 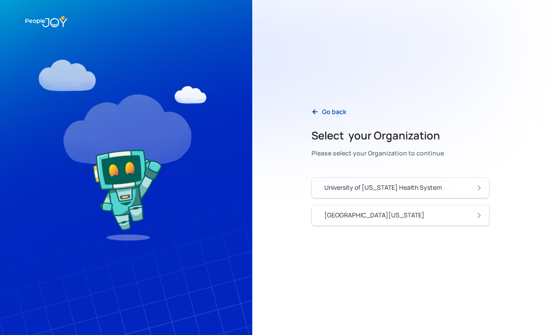 What do you see at coordinates (334, 112) in the screenshot?
I see `div: Go back` at bounding box center [334, 112].